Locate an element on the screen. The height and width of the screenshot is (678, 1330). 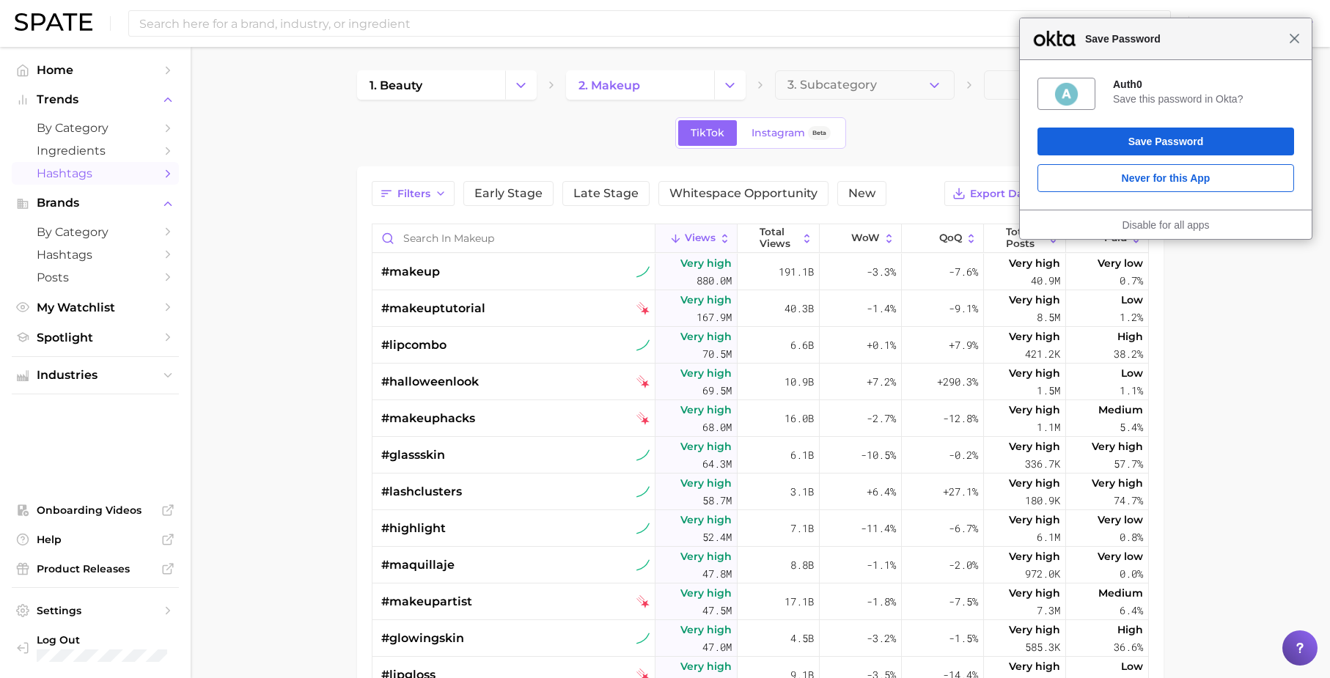
span: 3.1b is located at coordinates (802, 492).